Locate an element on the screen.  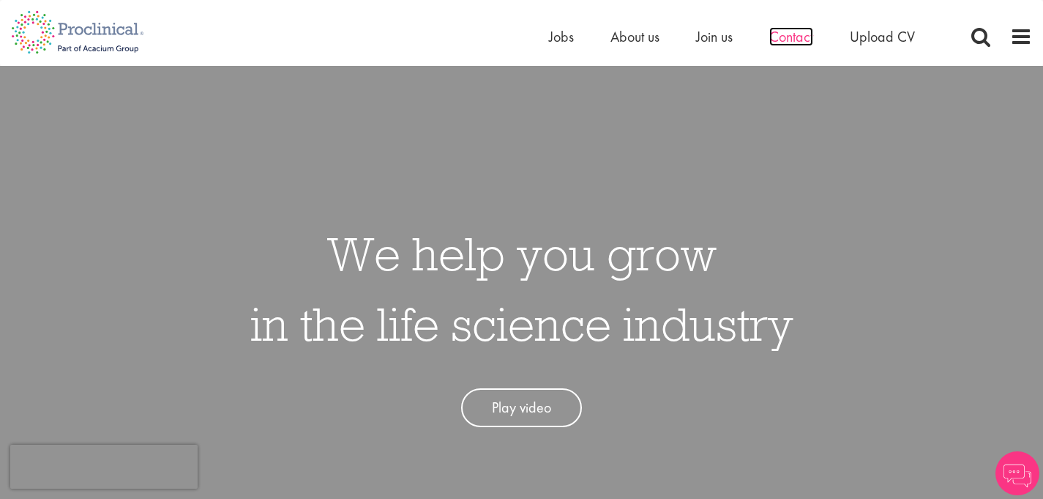
span: About us is located at coordinates (635, 37).